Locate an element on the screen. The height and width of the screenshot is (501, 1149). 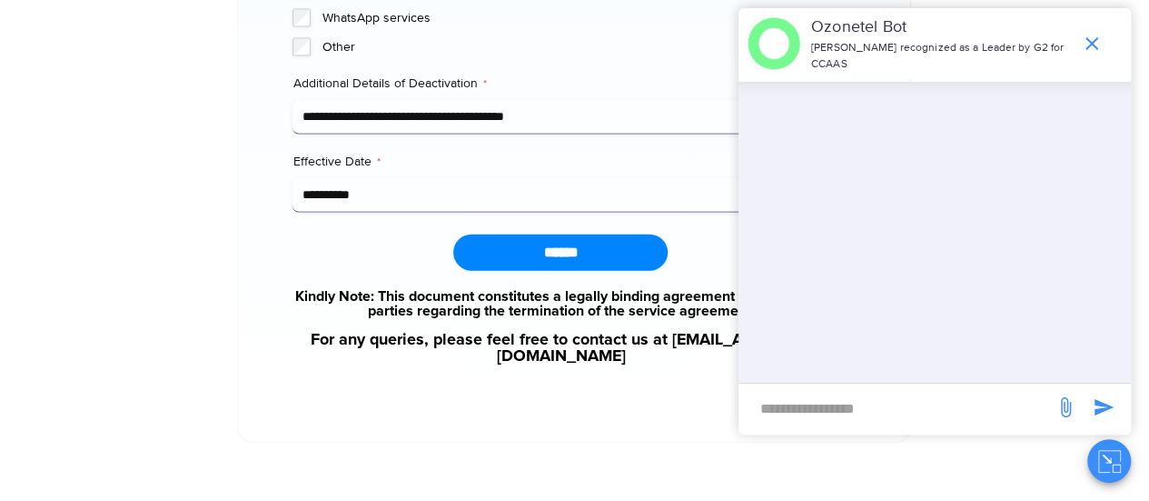
button: Close chat is located at coordinates (1109, 461).